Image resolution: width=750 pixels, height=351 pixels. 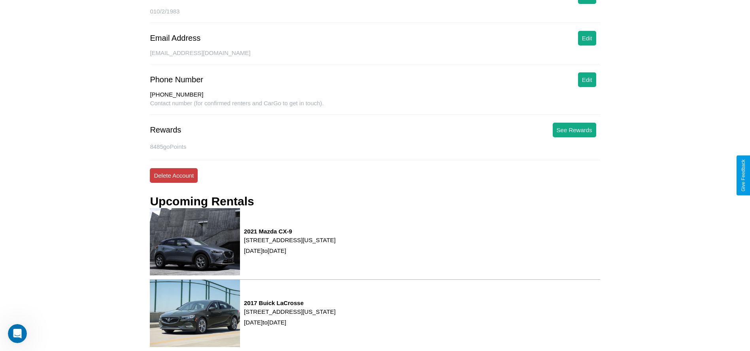 What do you see at coordinates (175, 38) in the screenshot?
I see `div: Email Address` at bounding box center [175, 38].